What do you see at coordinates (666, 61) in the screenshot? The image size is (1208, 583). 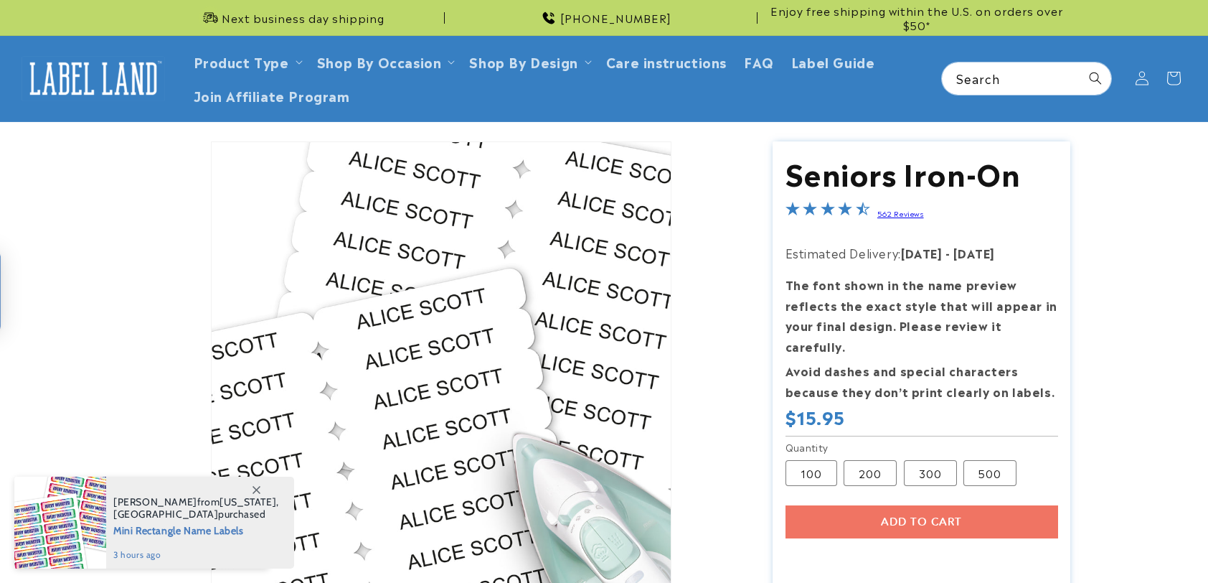 I see `span: Care instructions` at bounding box center [666, 61].